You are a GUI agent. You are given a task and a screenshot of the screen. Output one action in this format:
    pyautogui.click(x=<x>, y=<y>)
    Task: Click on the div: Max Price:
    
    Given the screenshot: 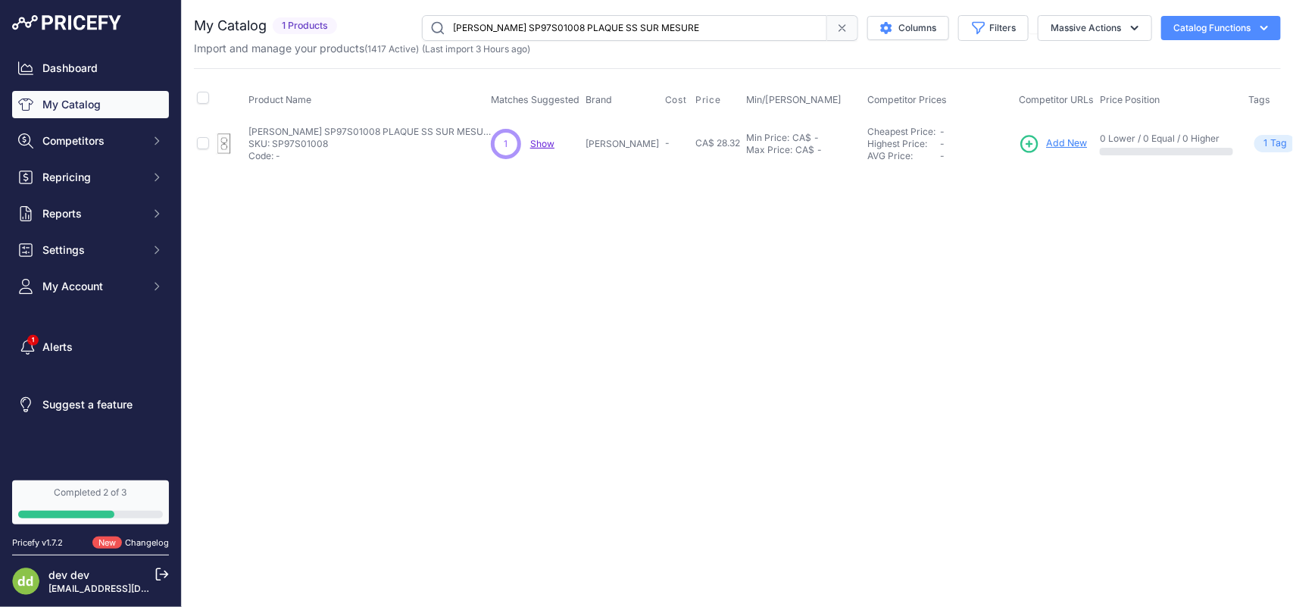 What is the action you would take?
    pyautogui.click(x=769, y=150)
    